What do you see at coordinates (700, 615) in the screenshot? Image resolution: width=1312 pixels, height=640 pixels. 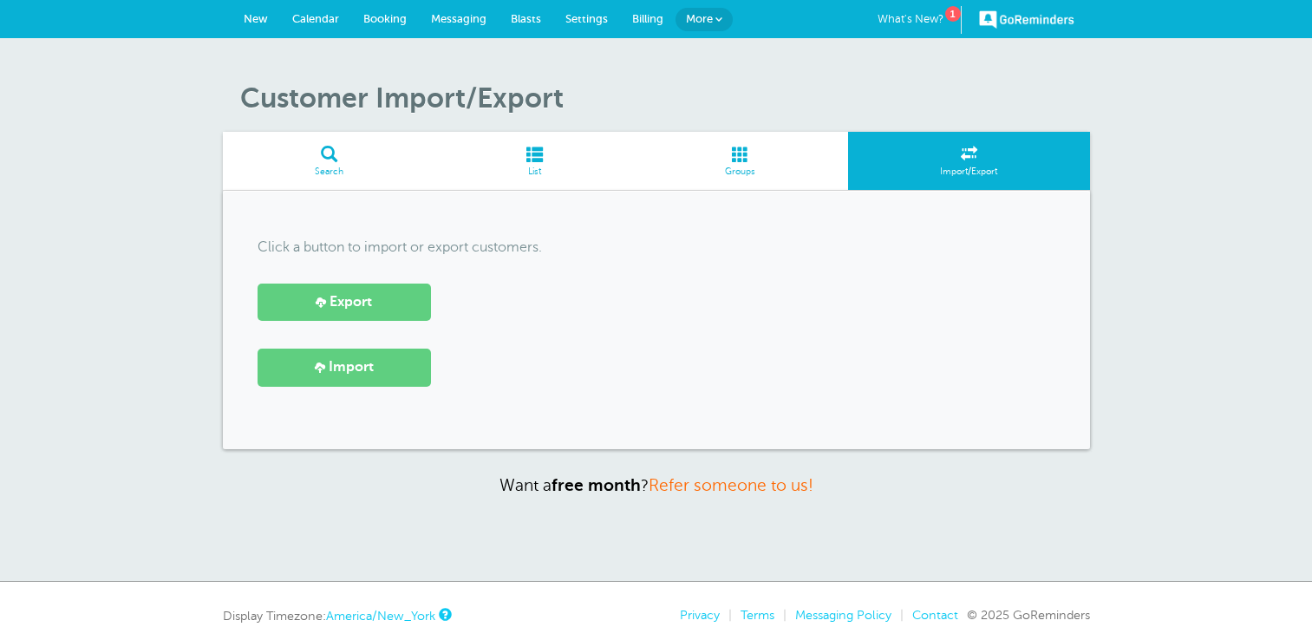 I see `a: Privacy` at bounding box center [700, 615].